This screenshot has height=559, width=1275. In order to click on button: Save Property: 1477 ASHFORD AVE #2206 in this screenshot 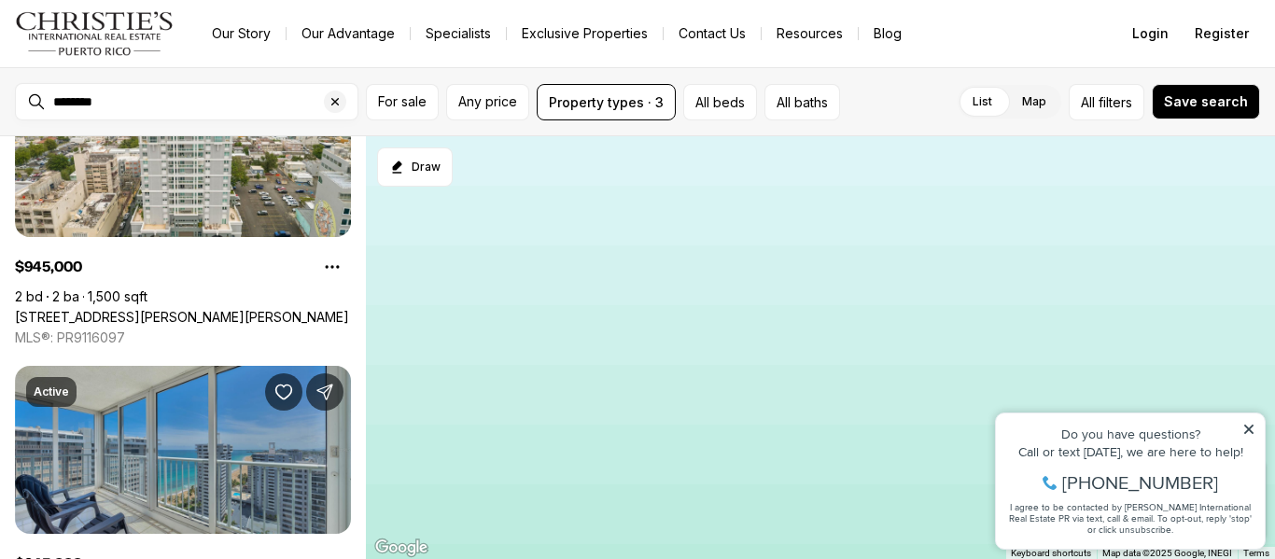, I will do `click(284, 392)`.